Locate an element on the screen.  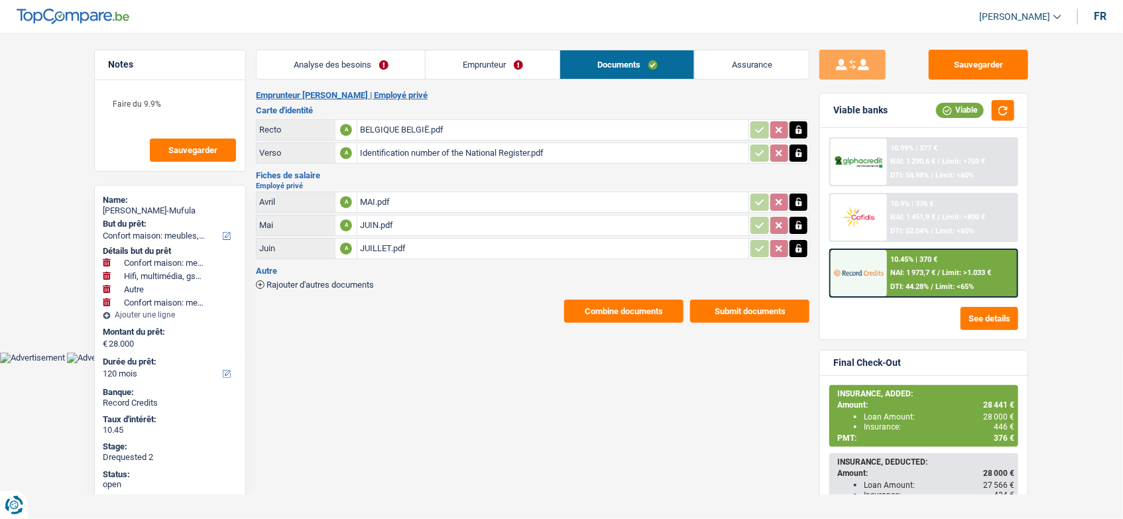
div: open is located at coordinates (170, 485).